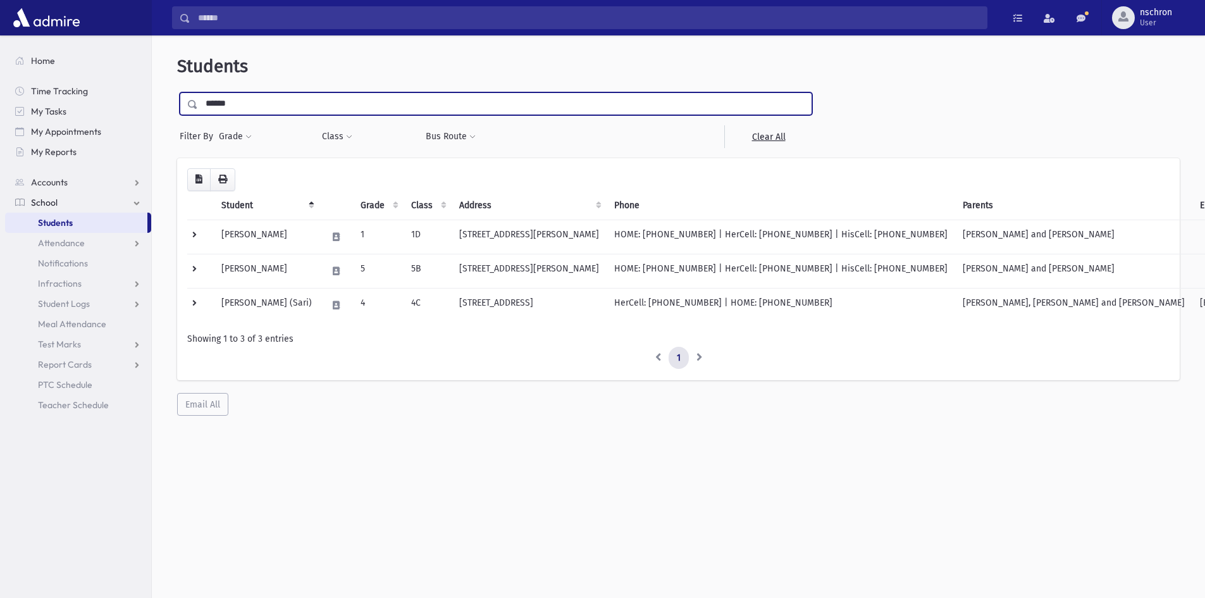  I want to click on a: My Reports, so click(78, 152).